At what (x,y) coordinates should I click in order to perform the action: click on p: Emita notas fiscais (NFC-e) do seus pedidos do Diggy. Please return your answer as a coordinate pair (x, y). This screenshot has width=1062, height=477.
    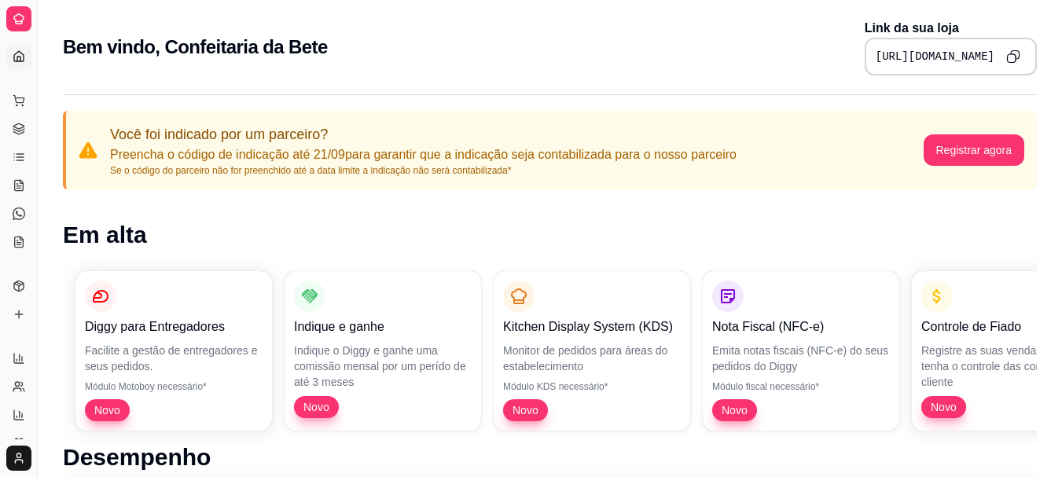
    Looking at the image, I should click on (801, 359).